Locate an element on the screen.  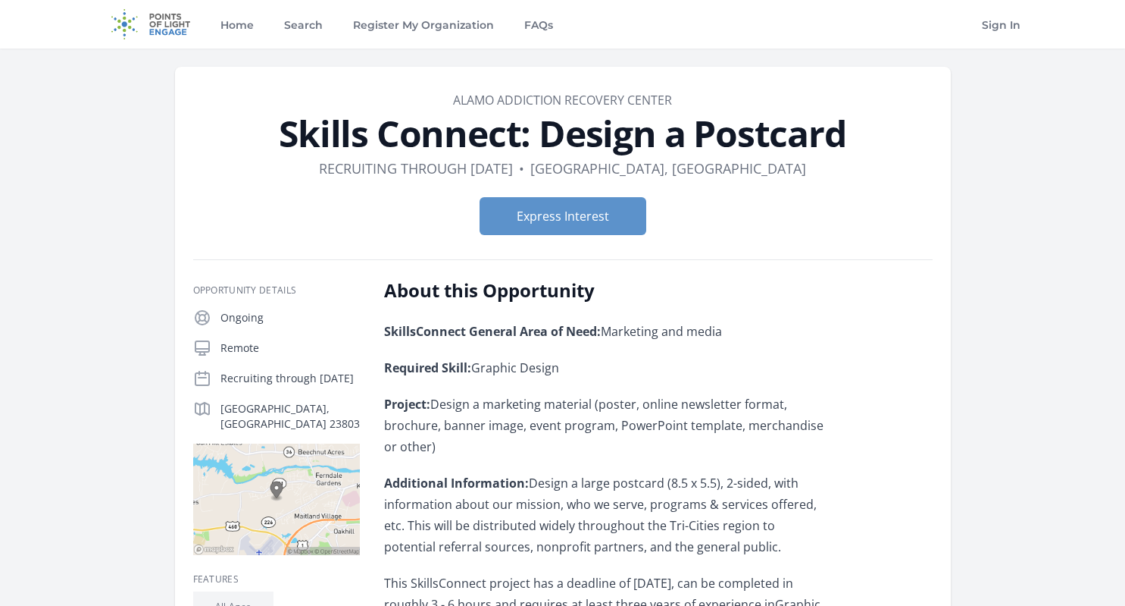
p: Design a marketing material (poster, online newsletter format, brochure, banner image, event prog... is located at coordinates (606, 425).